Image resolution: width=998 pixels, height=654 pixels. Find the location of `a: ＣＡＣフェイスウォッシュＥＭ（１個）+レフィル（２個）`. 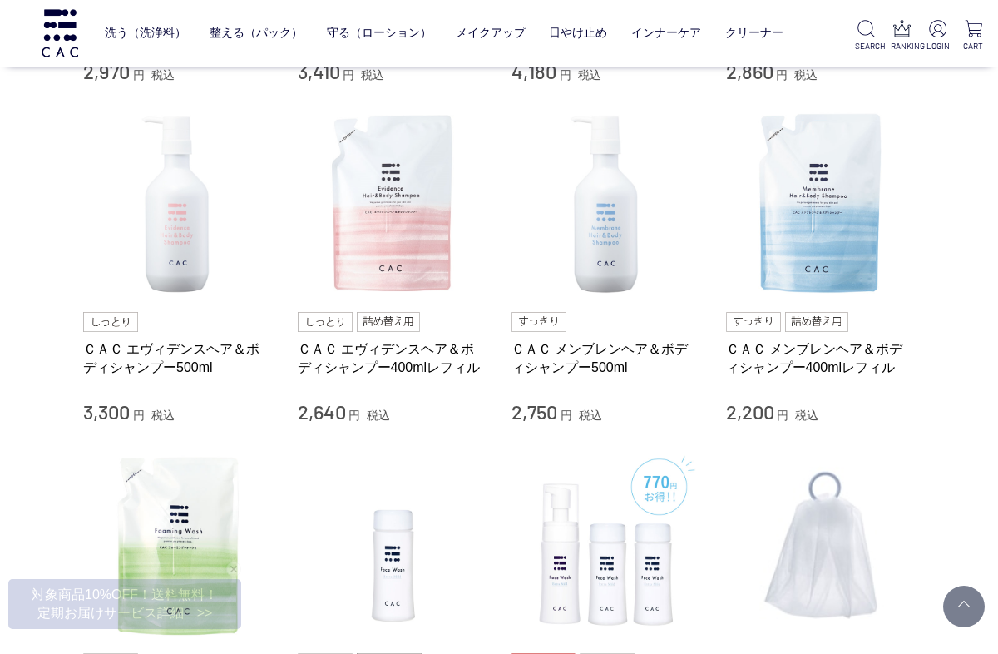

a: ＣＡＣフェイスウォッシュＥＭ（１個）+レフィル（２個） is located at coordinates (606, 545).